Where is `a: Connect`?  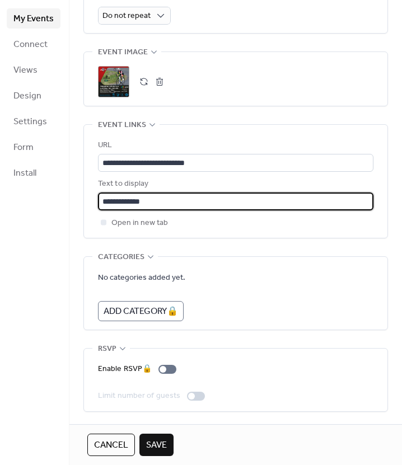 a: Connect is located at coordinates (34, 44).